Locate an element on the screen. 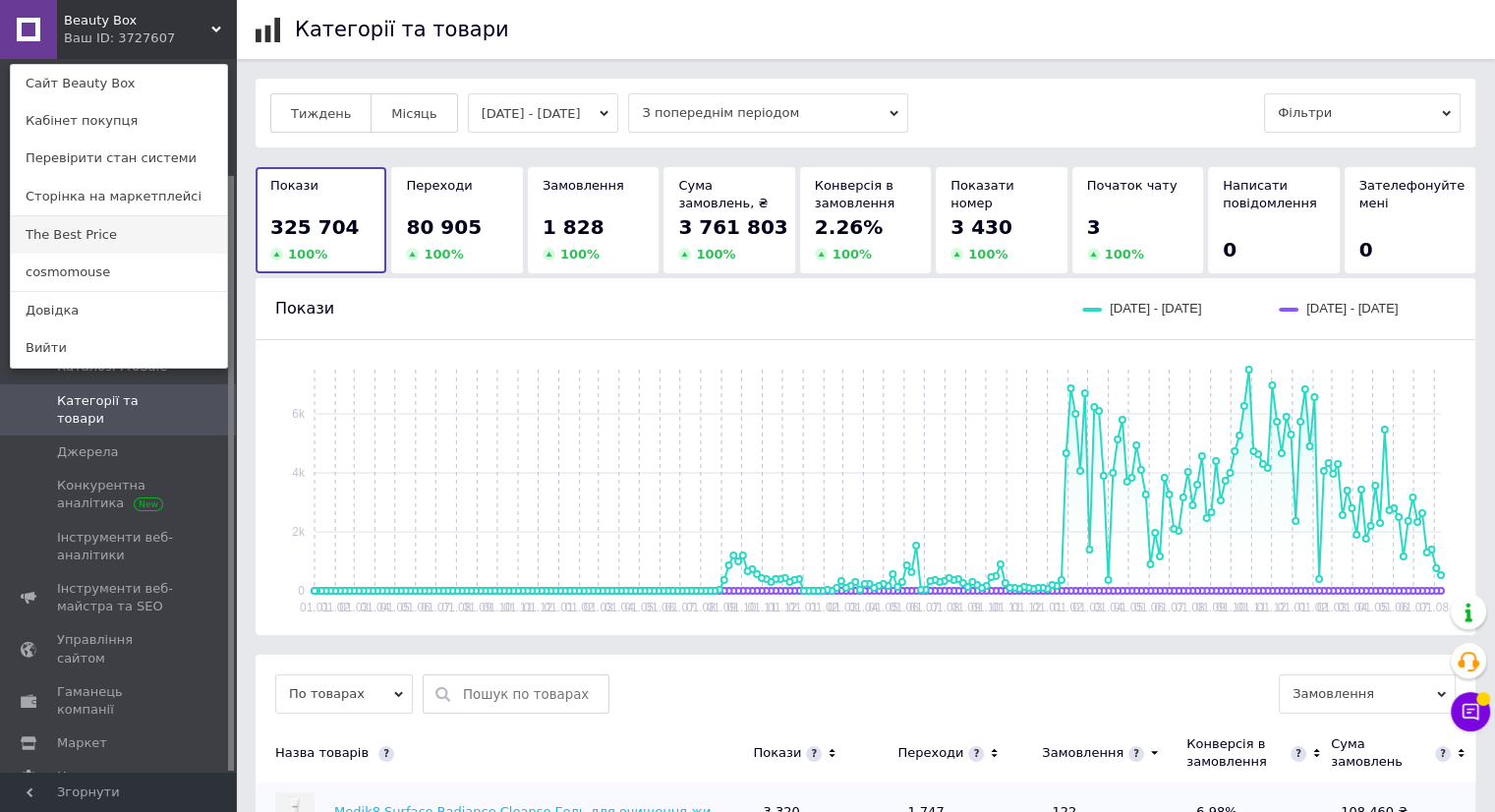  span: Сума замовлень, ₴ is located at coordinates (722, 194).